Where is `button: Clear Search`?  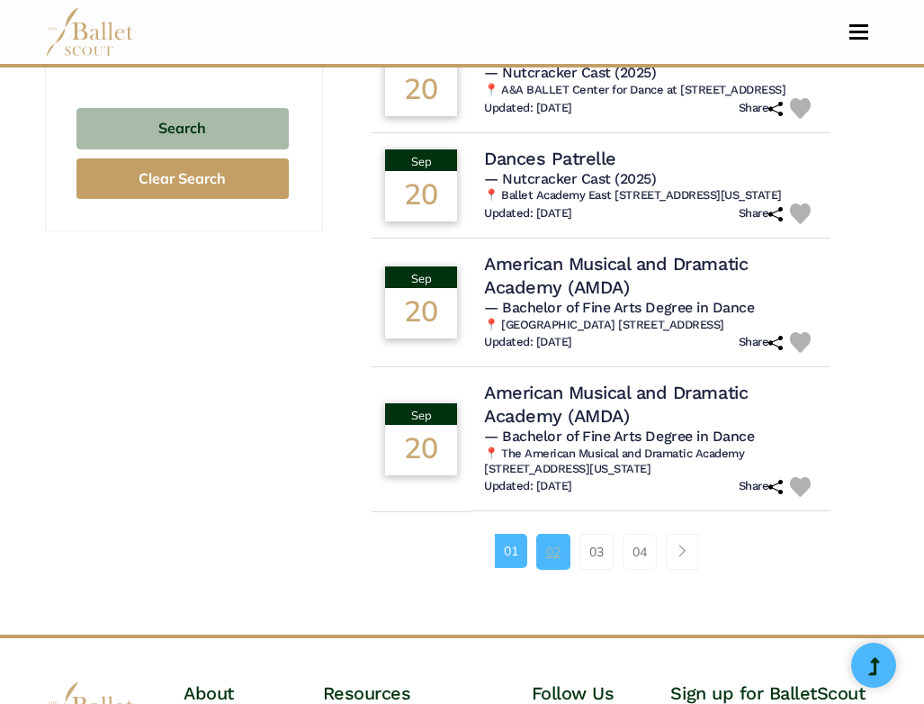
button: Clear Search is located at coordinates (183, 178).